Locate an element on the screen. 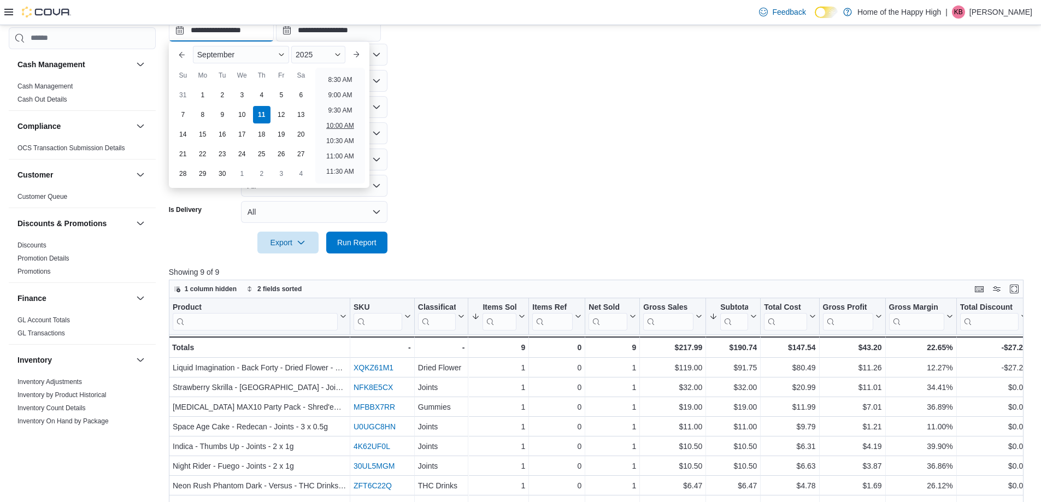  div: Gross Profit is located at coordinates (848, 308).